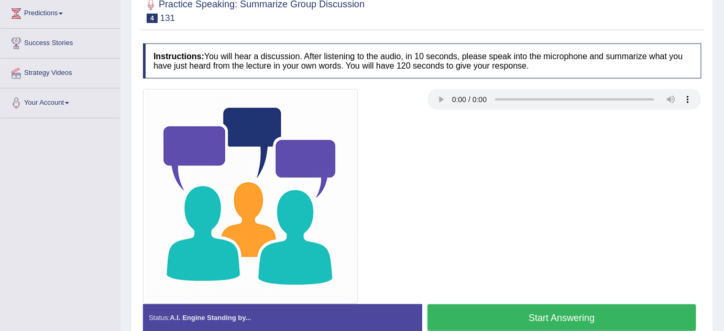 The image size is (724, 331). What do you see at coordinates (60, 102) in the screenshot?
I see `a: Your Account` at bounding box center [60, 102].